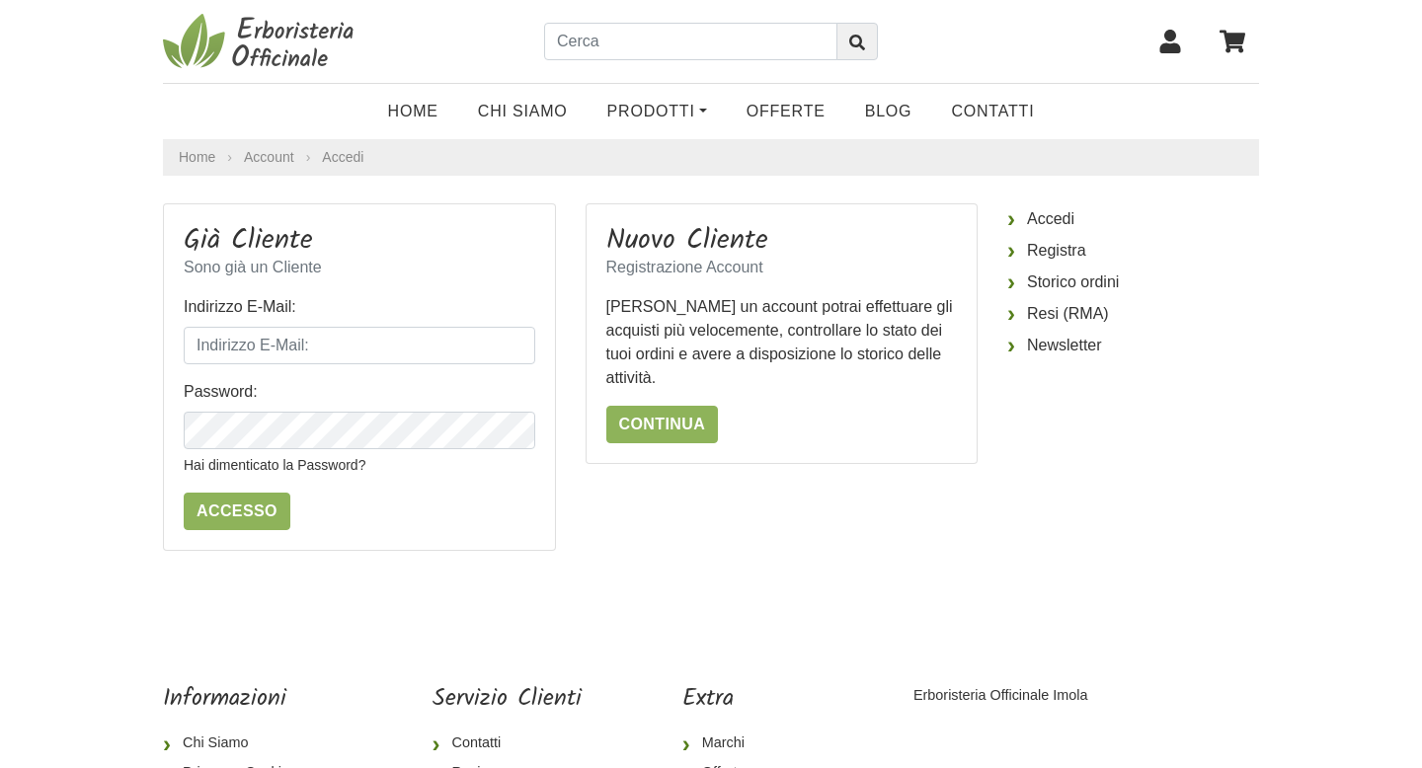 This screenshot has height=768, width=1422. What do you see at coordinates (747, 743) in the screenshot?
I see `a: Marchi` at bounding box center [747, 743].